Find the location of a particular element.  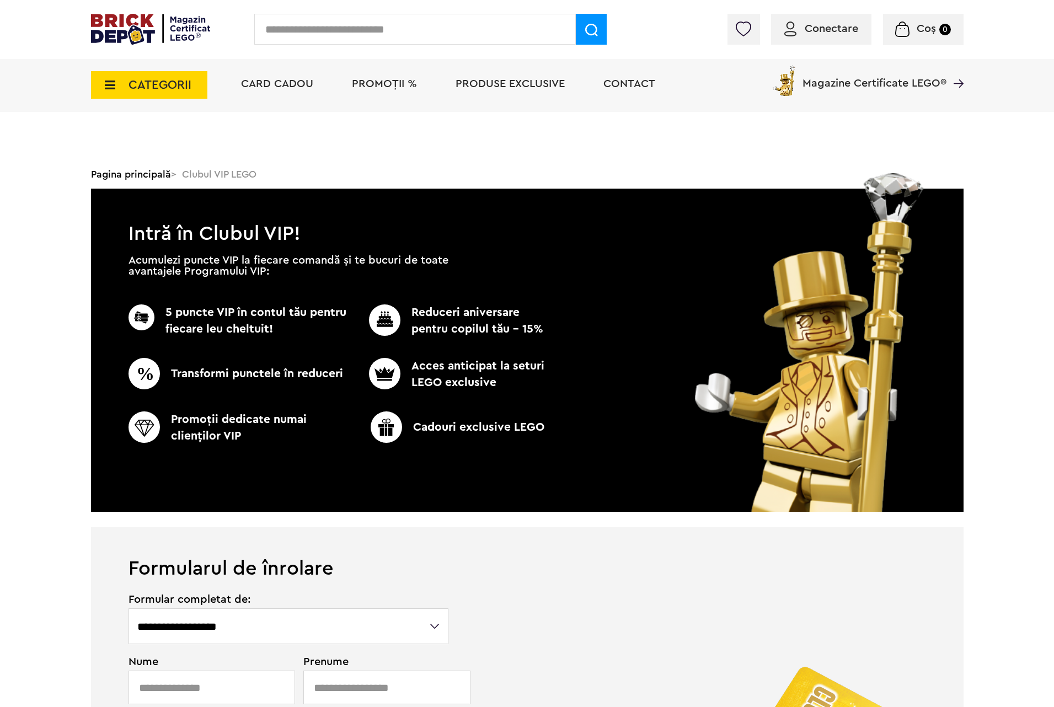

span: Coș is located at coordinates (926, 29).